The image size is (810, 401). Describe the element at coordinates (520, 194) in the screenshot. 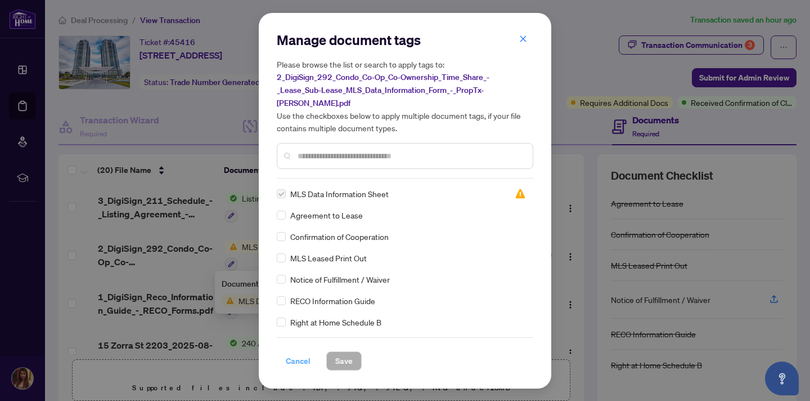

I see `img: status` at that location.